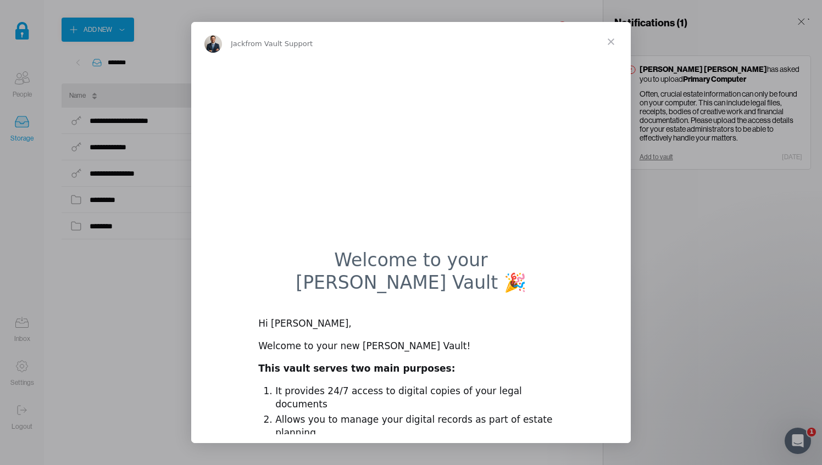 The width and height of the screenshot is (822, 465). What do you see at coordinates (238, 43) in the screenshot?
I see `span: Jack` at bounding box center [238, 43].